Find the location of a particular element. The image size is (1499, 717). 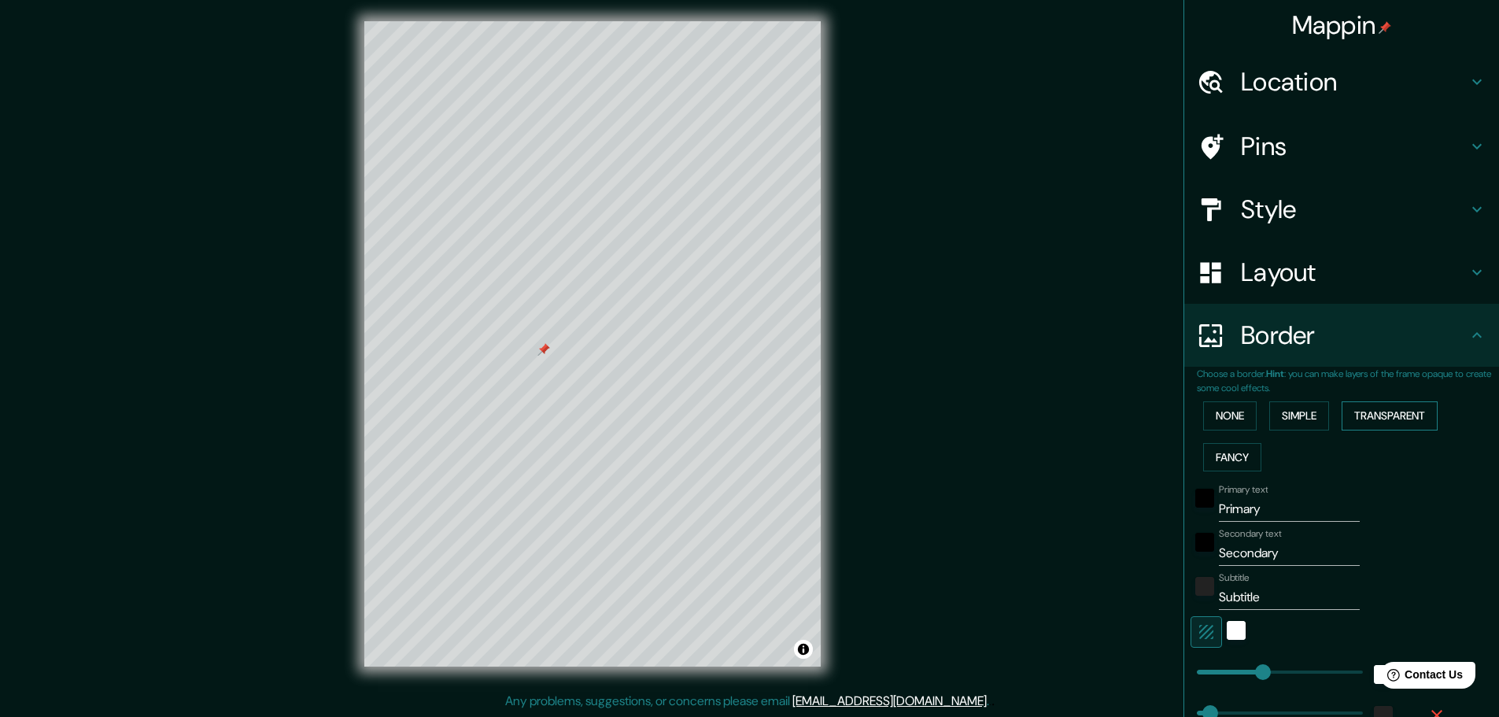

button: Transparent is located at coordinates (1390, 415).